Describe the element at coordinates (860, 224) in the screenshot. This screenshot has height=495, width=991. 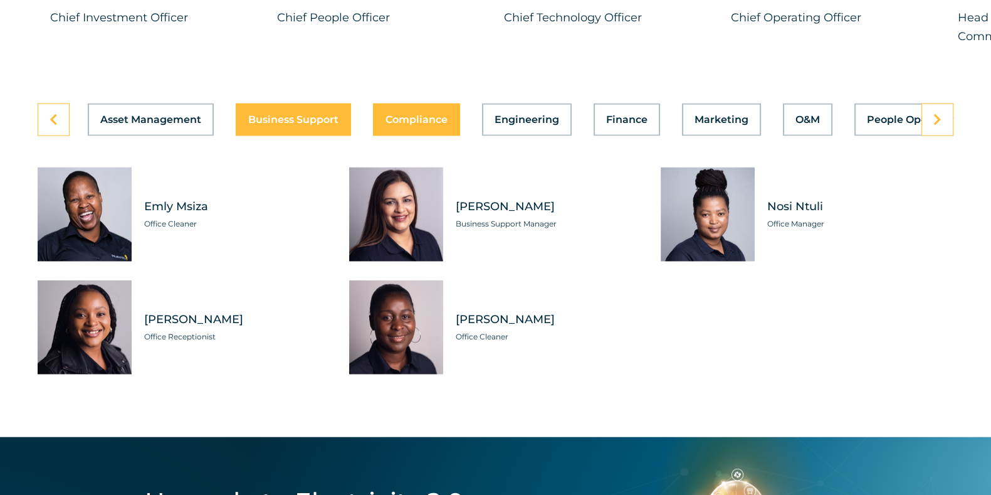
I see `span: Office Manager` at that location.